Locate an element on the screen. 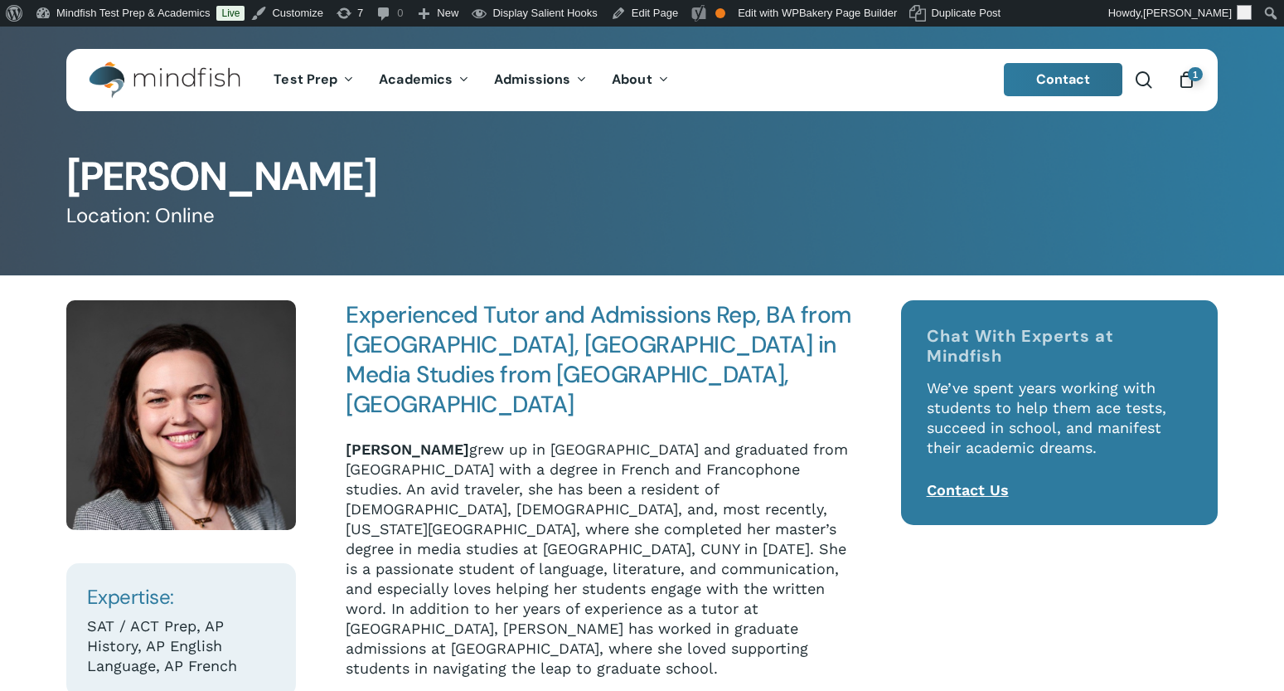  a: Live is located at coordinates (230, 13).